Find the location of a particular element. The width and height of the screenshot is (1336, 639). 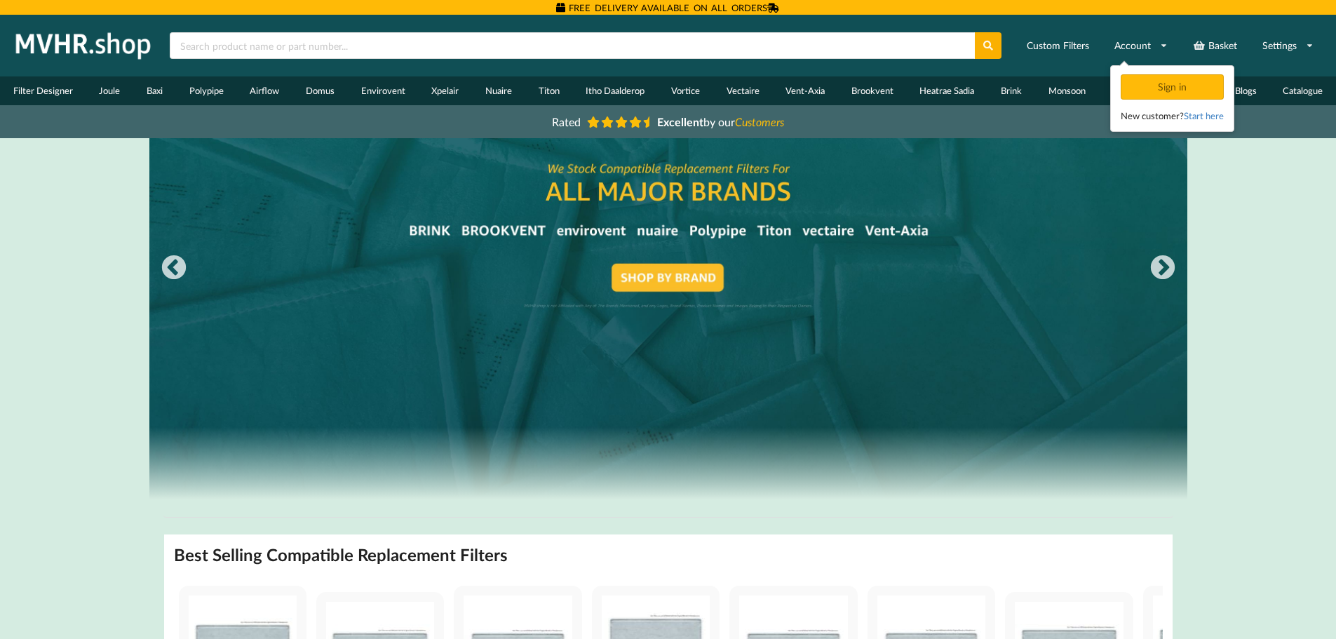

button: Next is located at coordinates (1163, 269).